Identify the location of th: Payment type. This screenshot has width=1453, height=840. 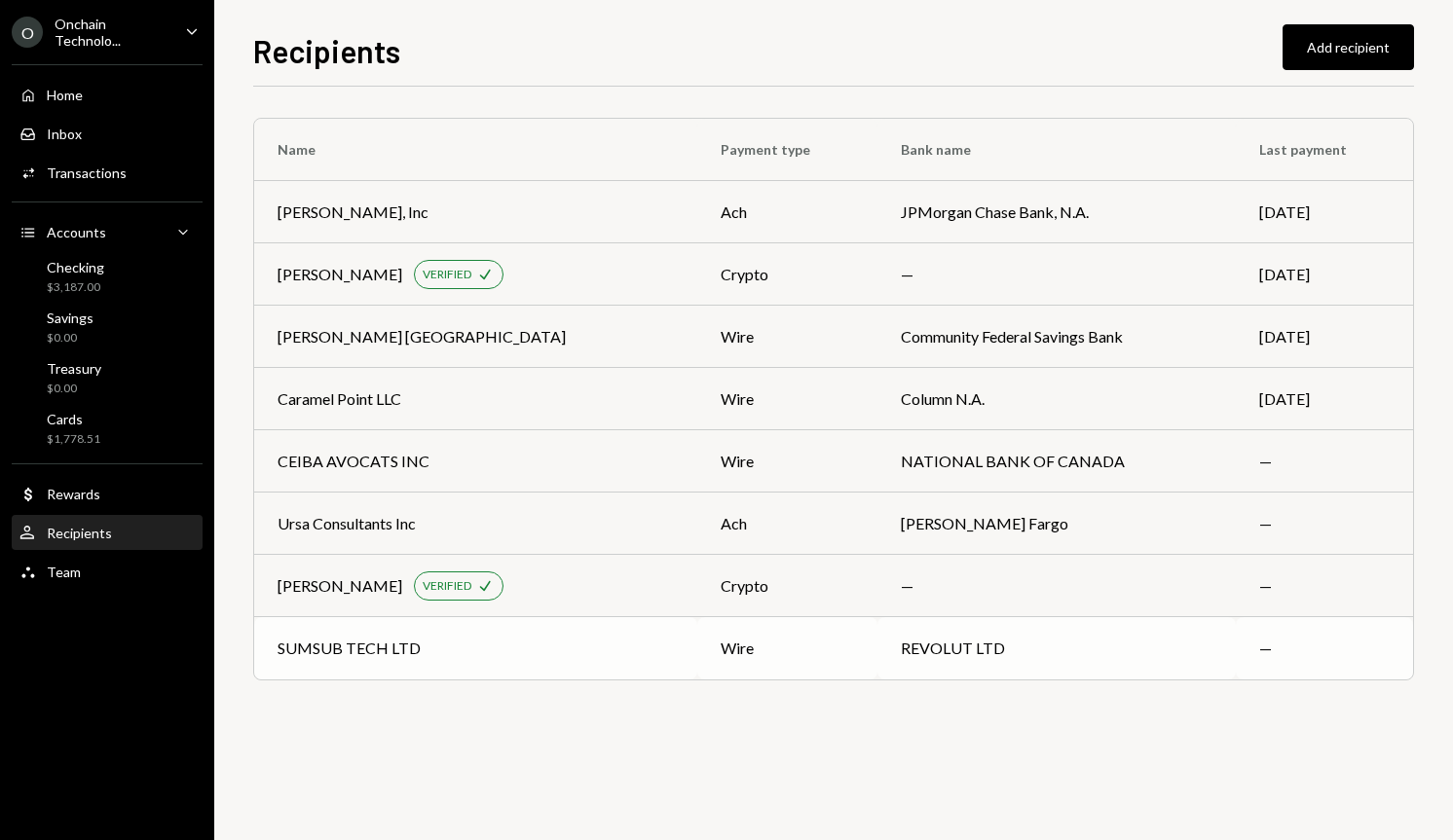
(787, 150).